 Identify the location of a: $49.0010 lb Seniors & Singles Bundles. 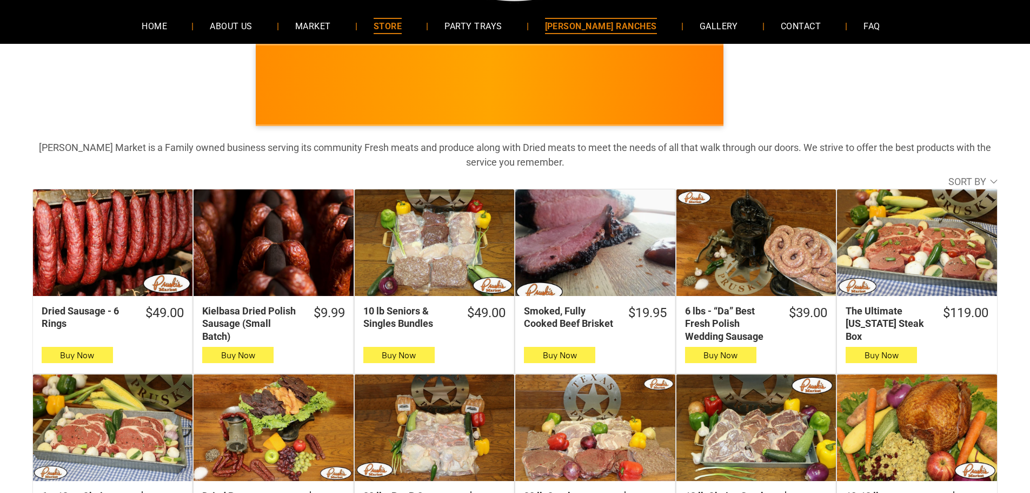
(434, 317).